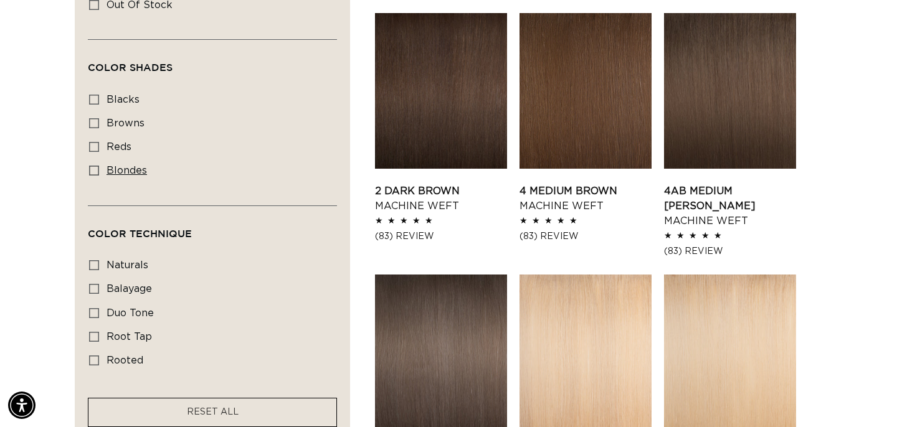 Image resolution: width=897 pixels, height=427 pixels. What do you see at coordinates (126, 171) in the screenshot?
I see `span: blondes` at bounding box center [126, 171].